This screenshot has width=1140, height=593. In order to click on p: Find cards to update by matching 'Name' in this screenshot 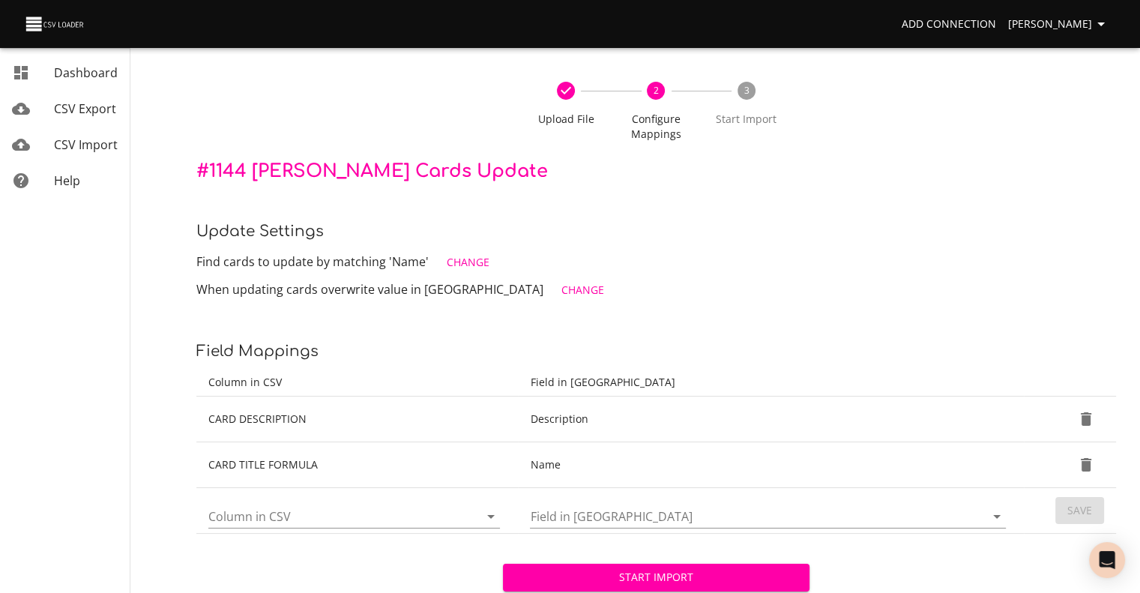, I will do `click(656, 262)`.